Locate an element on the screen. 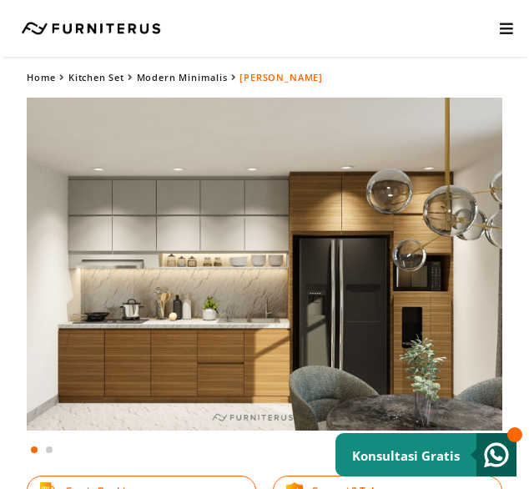 This screenshot has height=489, width=529. a: Home is located at coordinates (41, 77).